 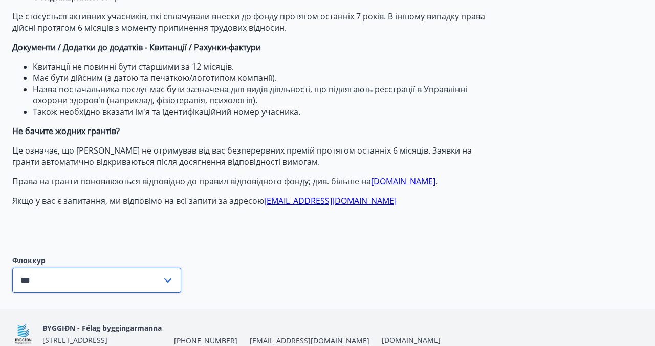 What do you see at coordinates (166, 112) in the screenshot?
I see `font: Також необхідно вказати ім'я та ідентифікаційний номер учасника.` at bounding box center [166, 112].